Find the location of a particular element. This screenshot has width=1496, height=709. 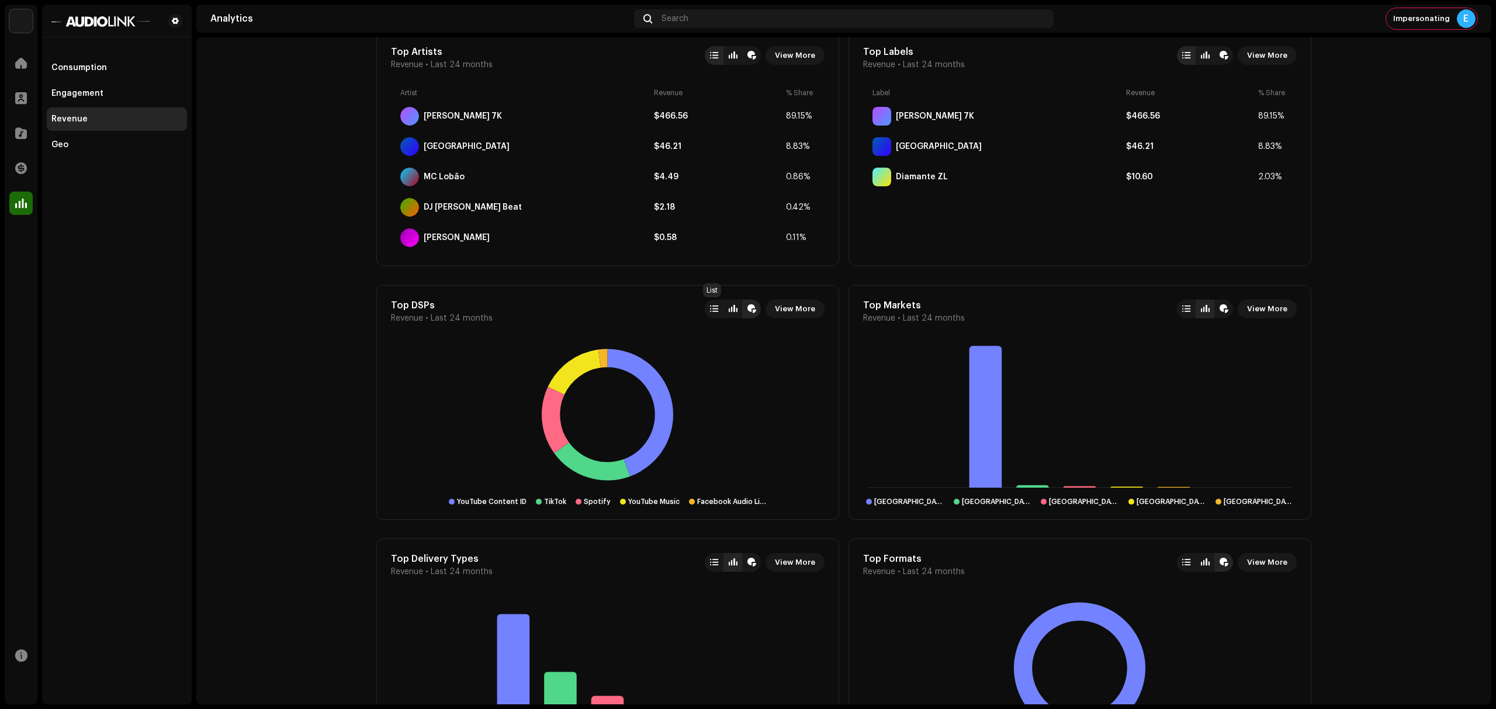

div: Top Delivery Types is located at coordinates (442, 559).